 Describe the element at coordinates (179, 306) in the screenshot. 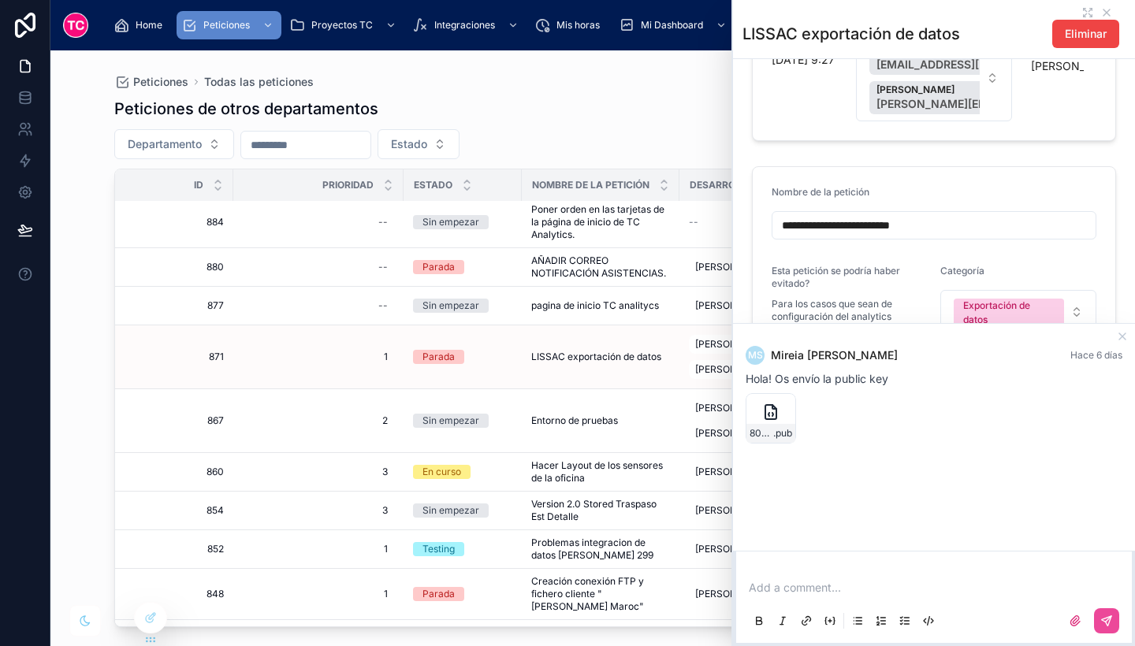

I see `span: 877` at that location.